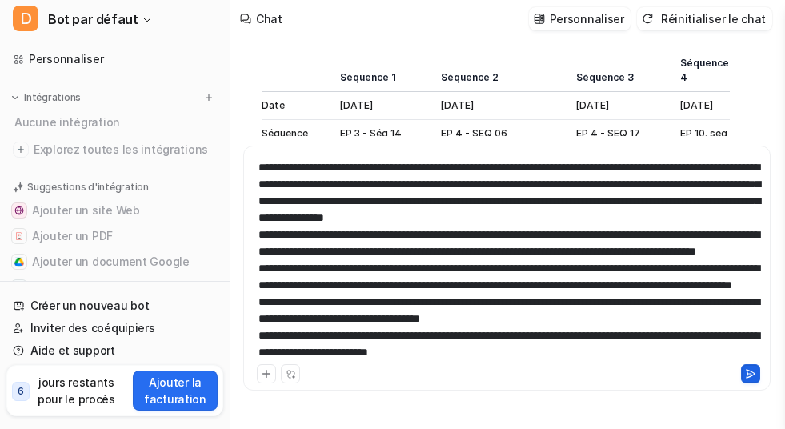 This screenshot has height=429, width=785. I want to click on font: Inviter des coéquipiers, so click(93, 327).